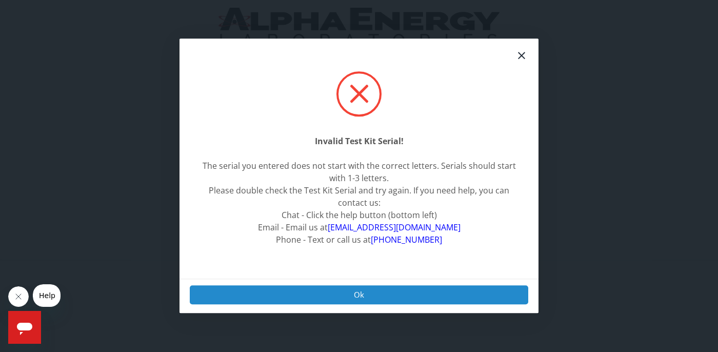 The image size is (718, 352). Describe the element at coordinates (14, 11) in the screenshot. I see `span: Help` at that location.